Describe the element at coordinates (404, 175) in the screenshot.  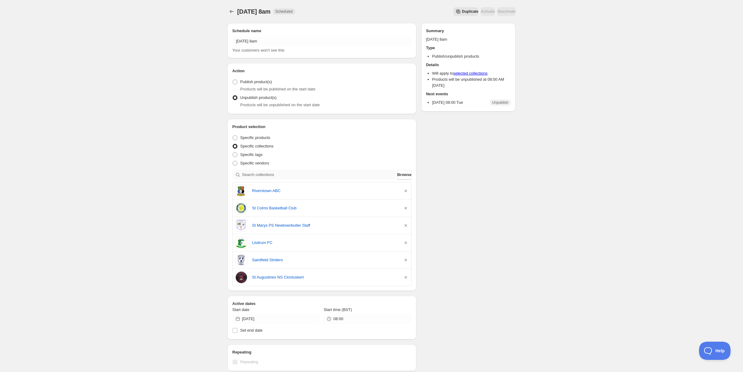
I see `button: Browse` at that location.